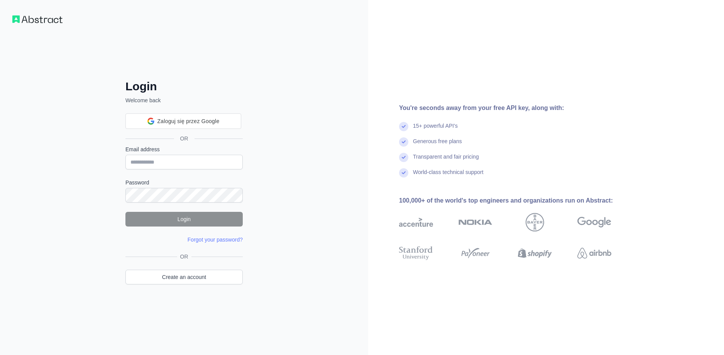 This screenshot has width=724, height=355. Describe the element at coordinates (215, 240) in the screenshot. I see `a: Forgot your password?` at that location.